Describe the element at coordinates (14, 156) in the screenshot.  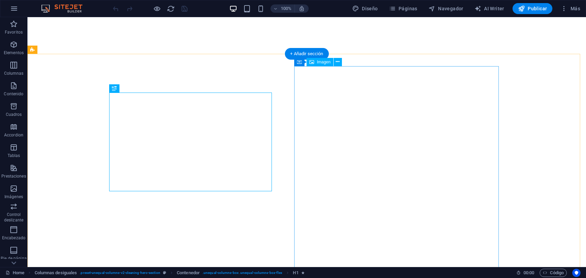
I see `p: Tablas` at that location.